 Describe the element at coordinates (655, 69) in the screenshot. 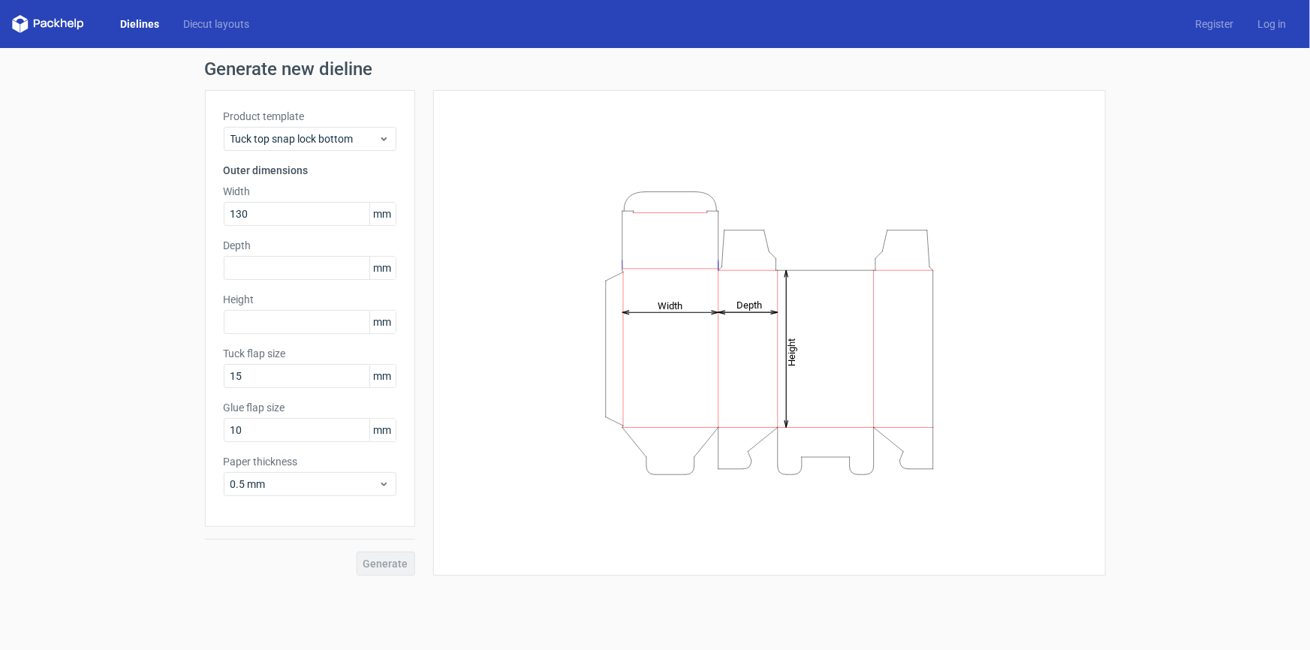

I see `h1: Generate new dieline` at that location.